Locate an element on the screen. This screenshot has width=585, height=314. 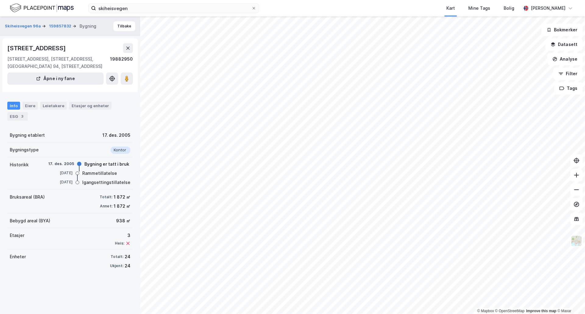
button: Skiheisvegen 96a is located at coordinates (23, 26).